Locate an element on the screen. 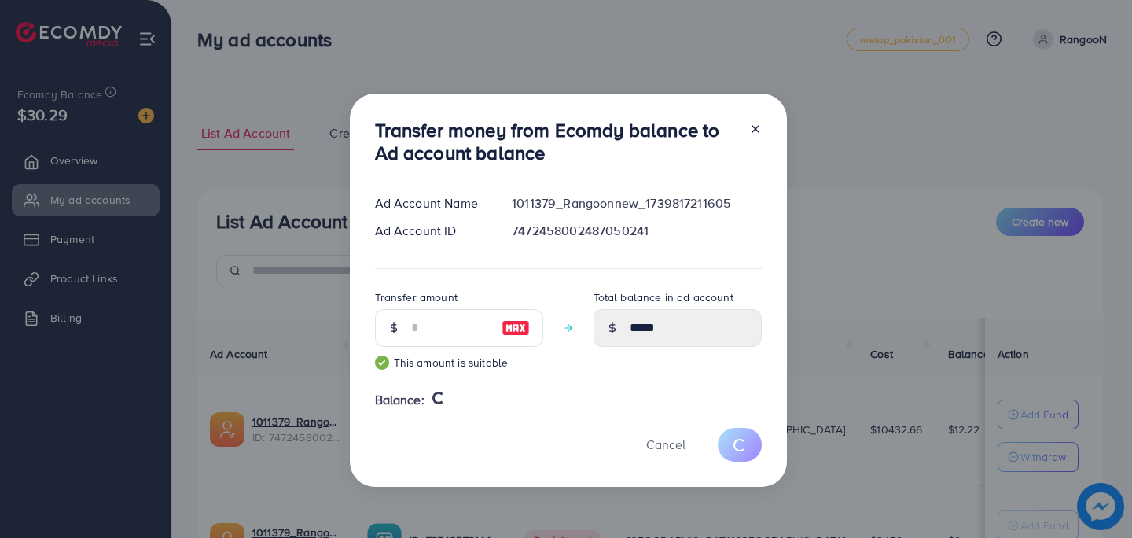  label: Transfer amount is located at coordinates (416, 297).